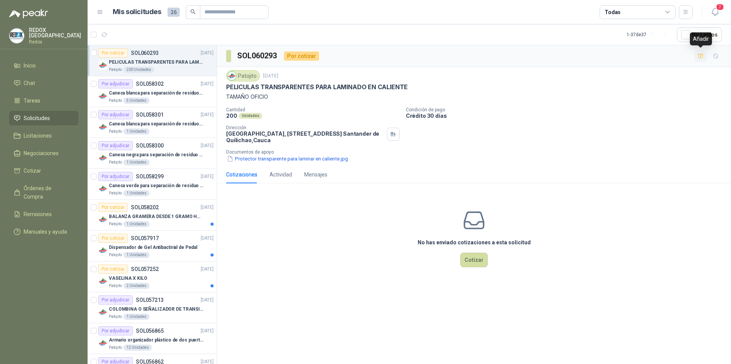  I want to click on p: Caneca verde para separación de residuo 55 LT, so click(156, 185).